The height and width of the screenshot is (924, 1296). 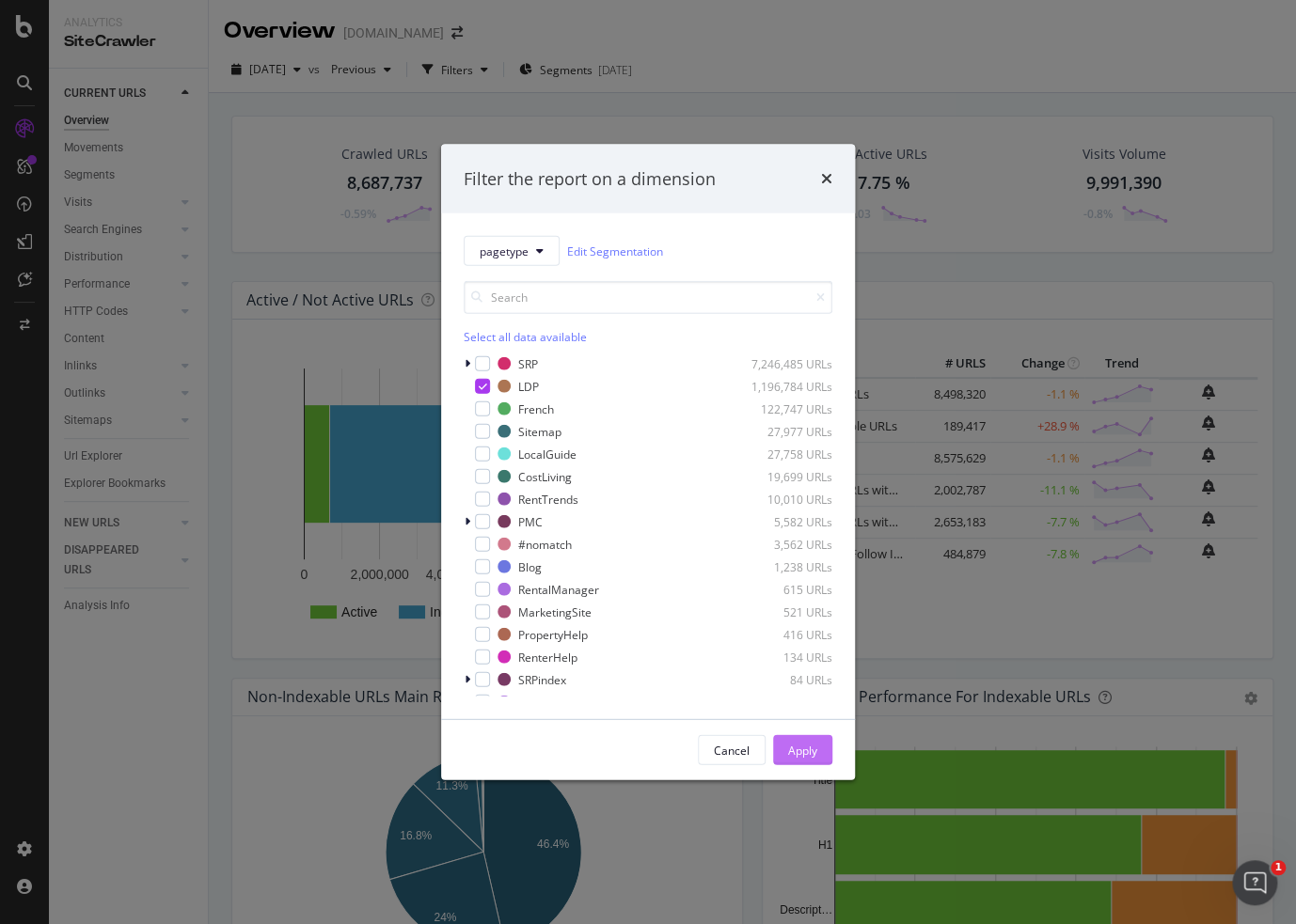 I want to click on div: French, so click(x=536, y=408).